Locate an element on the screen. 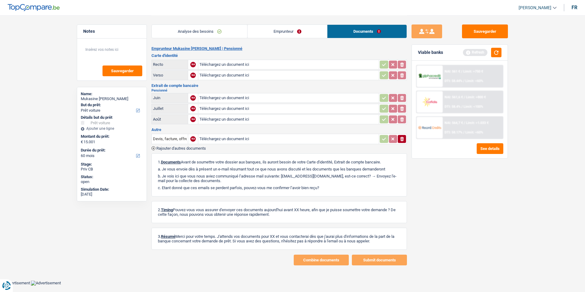 This screenshot has width=585, height=292. span: Sauvegarder is located at coordinates (122, 71).